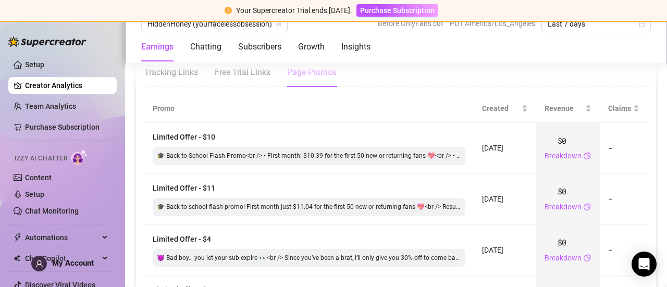 This screenshot has height=287, width=667. Describe the element at coordinates (564, 108) in the screenshot. I see `span: Revenue` at that location.